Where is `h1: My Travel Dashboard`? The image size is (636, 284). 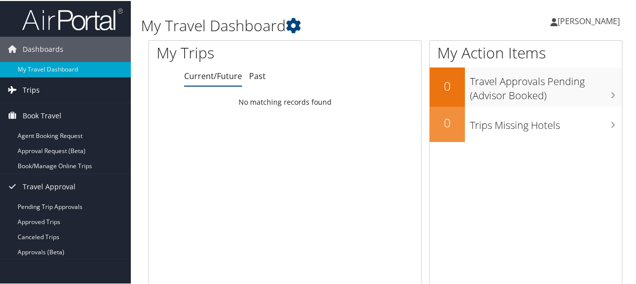
h1: My Travel Dashboard is located at coordinates (304, 25).